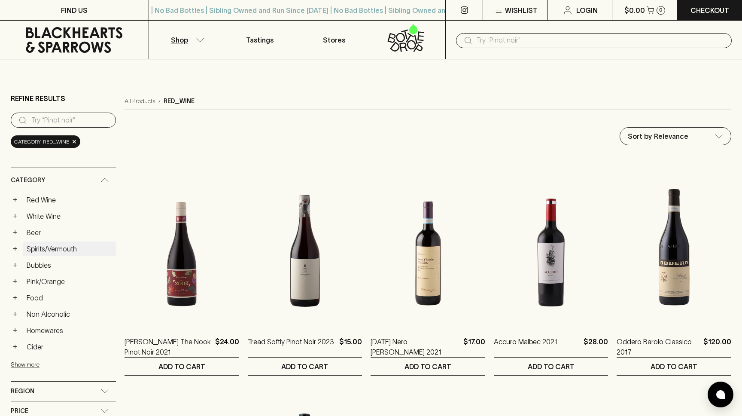 This screenshot has width=742, height=416. Describe the element at coordinates (260, 40) in the screenshot. I see `p: Tastings` at that location.